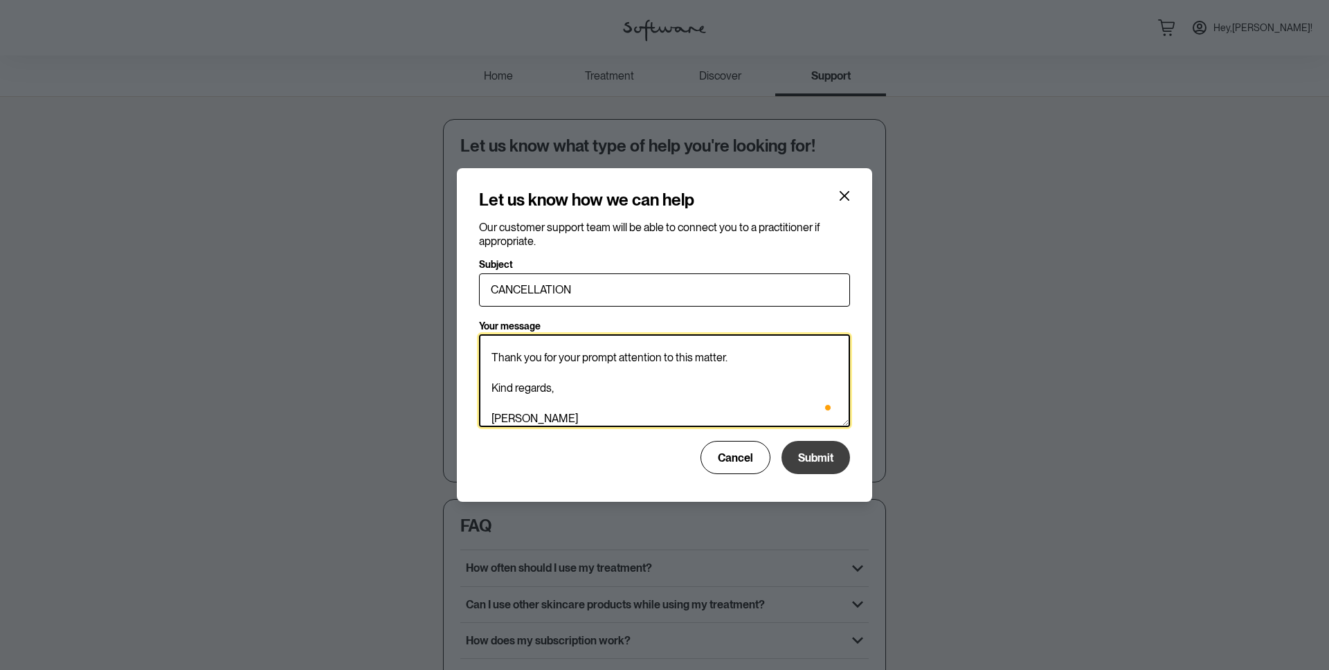 Image resolution: width=1329 pixels, height=670 pixels. What do you see at coordinates (510, 326) in the screenshot?
I see `p: Your message` at bounding box center [510, 326].